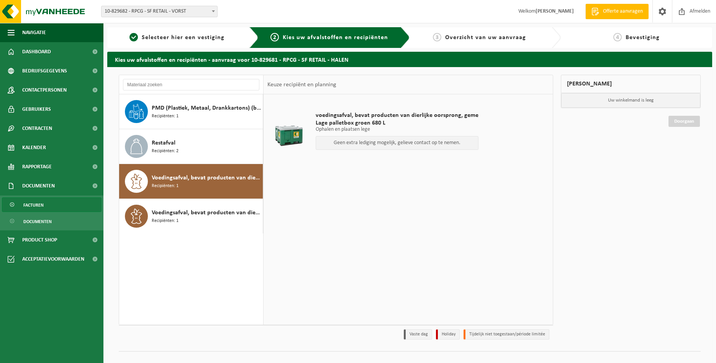 Image resolution: width=716 pixels, height=363 pixels. I want to click on span: 10-829682 - RPCG - SF RETAIL - VORST, so click(159, 11).